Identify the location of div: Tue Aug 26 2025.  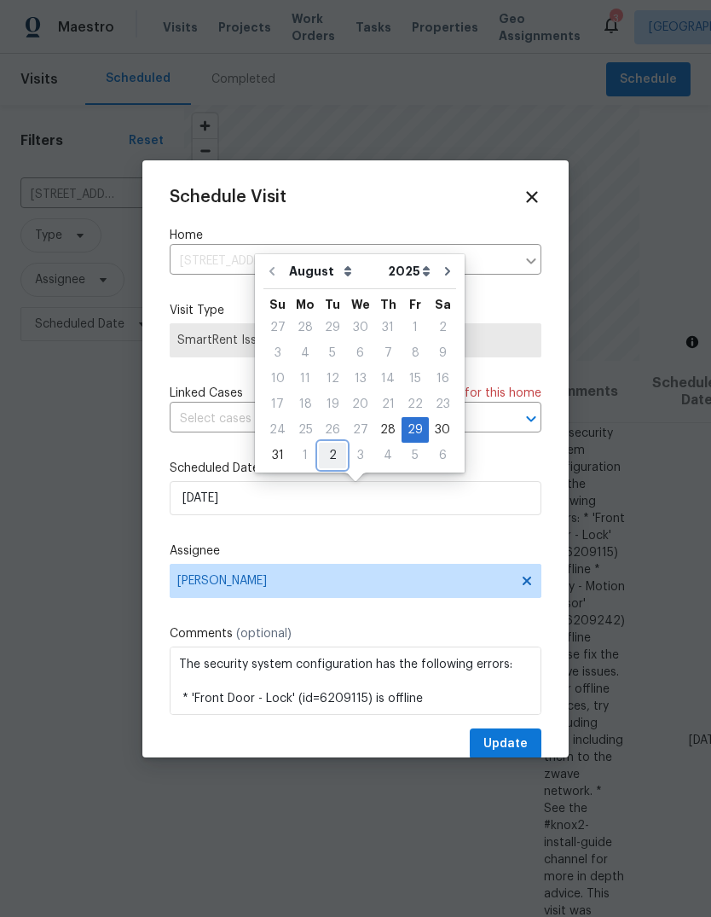
(333, 430).